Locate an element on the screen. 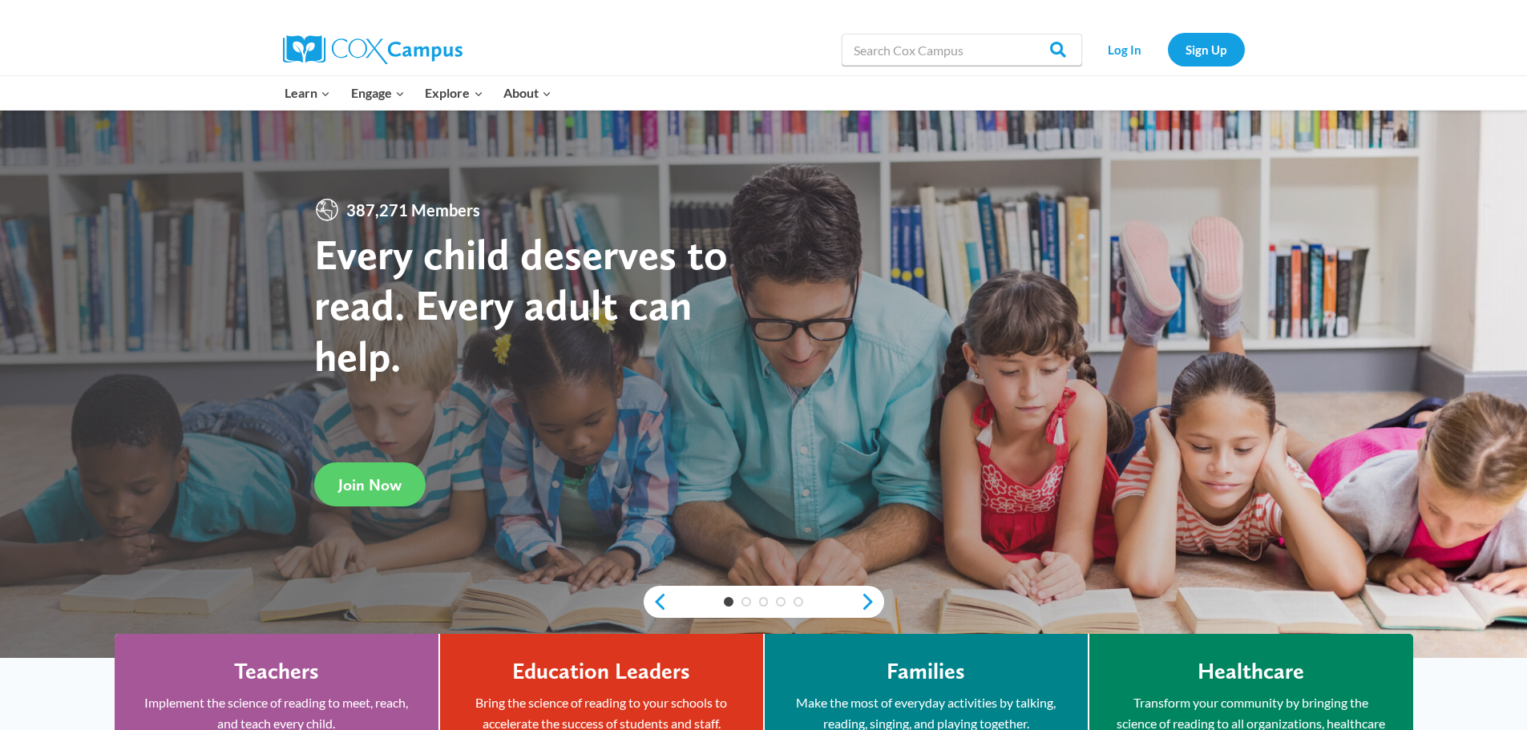 The height and width of the screenshot is (730, 1527). input: Search Cox Campus is located at coordinates (962, 50).